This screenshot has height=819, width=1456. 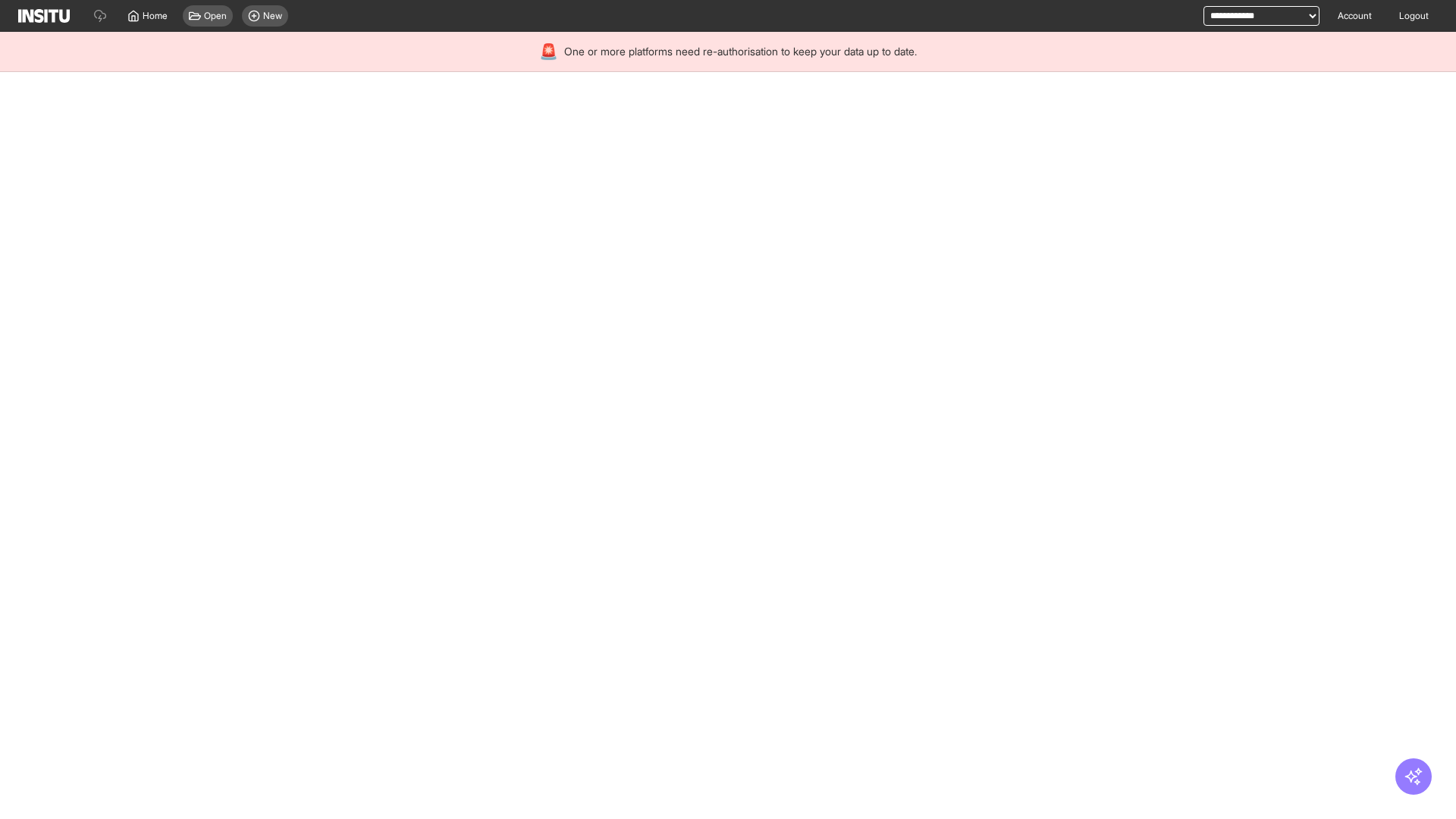 I want to click on span: Home, so click(x=155, y=16).